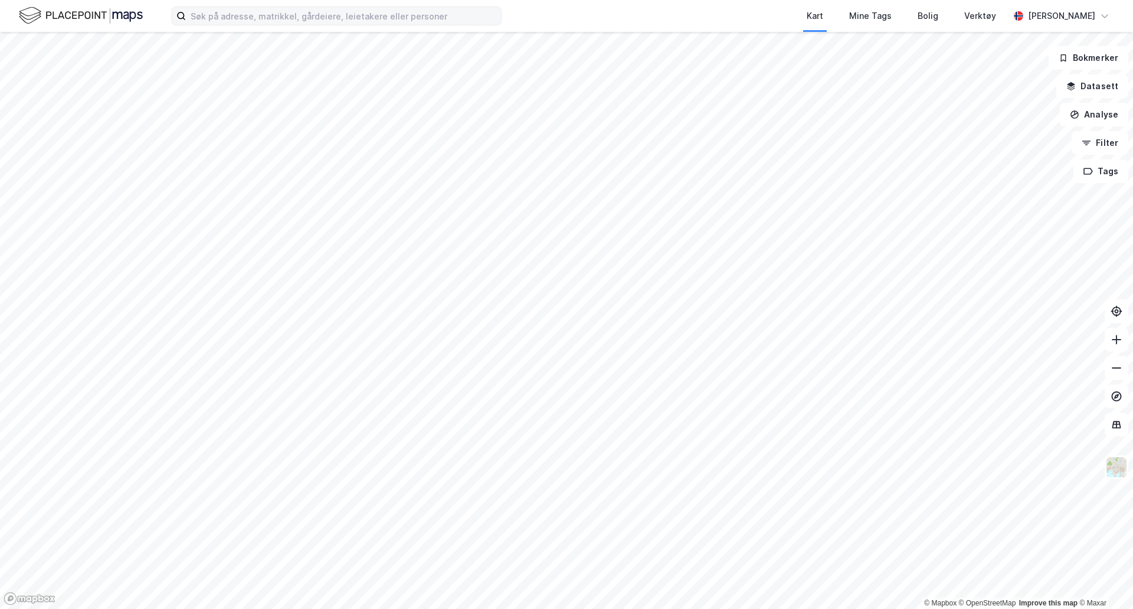 This screenshot has height=609, width=1133. I want to click on a: OpenStreetMap, so click(987, 603).